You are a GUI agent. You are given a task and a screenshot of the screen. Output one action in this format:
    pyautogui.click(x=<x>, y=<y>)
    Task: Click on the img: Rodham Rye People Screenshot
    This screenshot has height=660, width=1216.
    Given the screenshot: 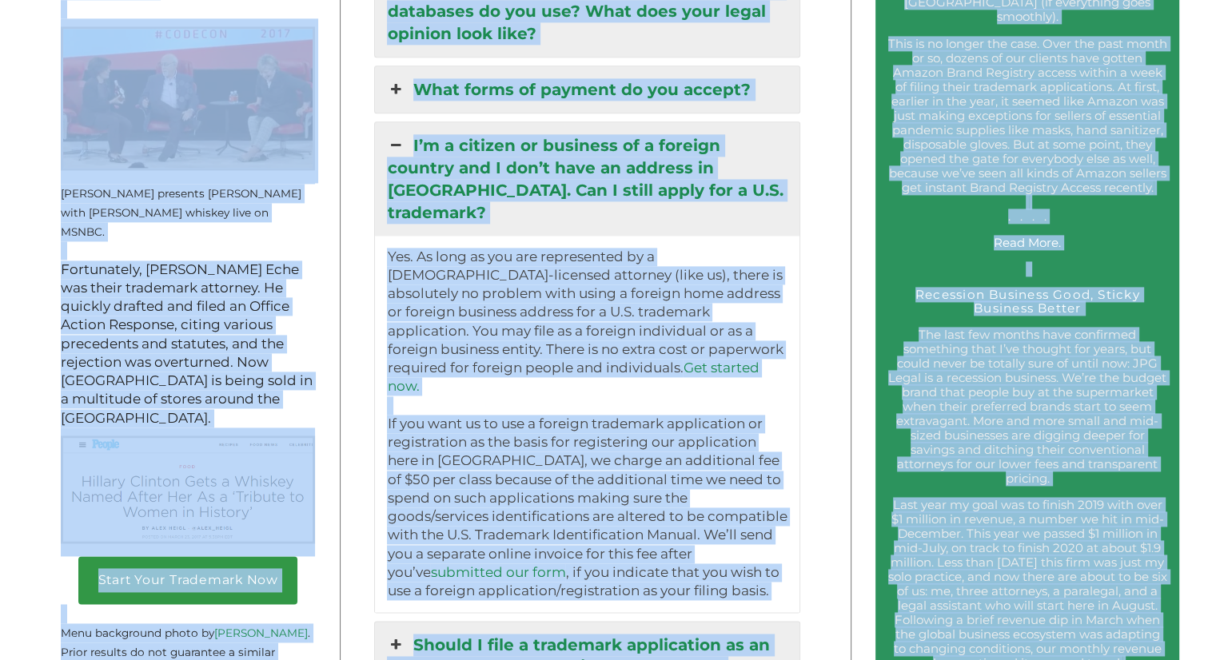 What is the action you would take?
    pyautogui.click(x=188, y=489)
    